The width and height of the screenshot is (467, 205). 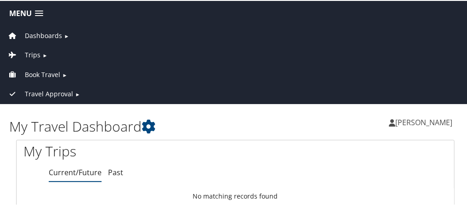 What do you see at coordinates (126, 151) in the screenshot?
I see `h1: My Trips` at bounding box center [126, 151].